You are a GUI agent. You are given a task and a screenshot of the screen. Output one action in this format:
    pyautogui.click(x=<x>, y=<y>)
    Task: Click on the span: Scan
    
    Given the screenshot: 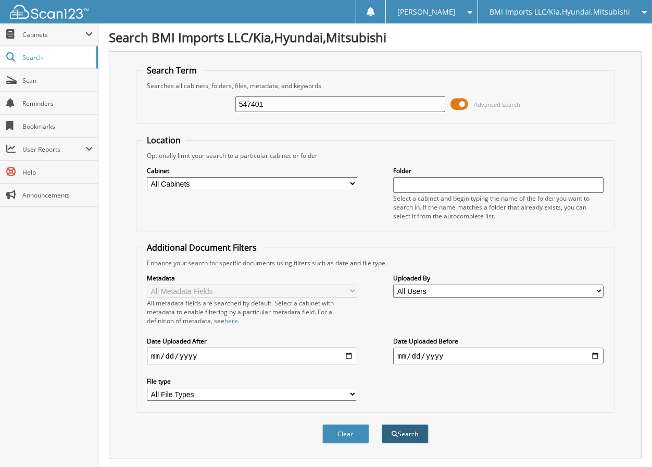 What is the action you would take?
    pyautogui.click(x=57, y=80)
    